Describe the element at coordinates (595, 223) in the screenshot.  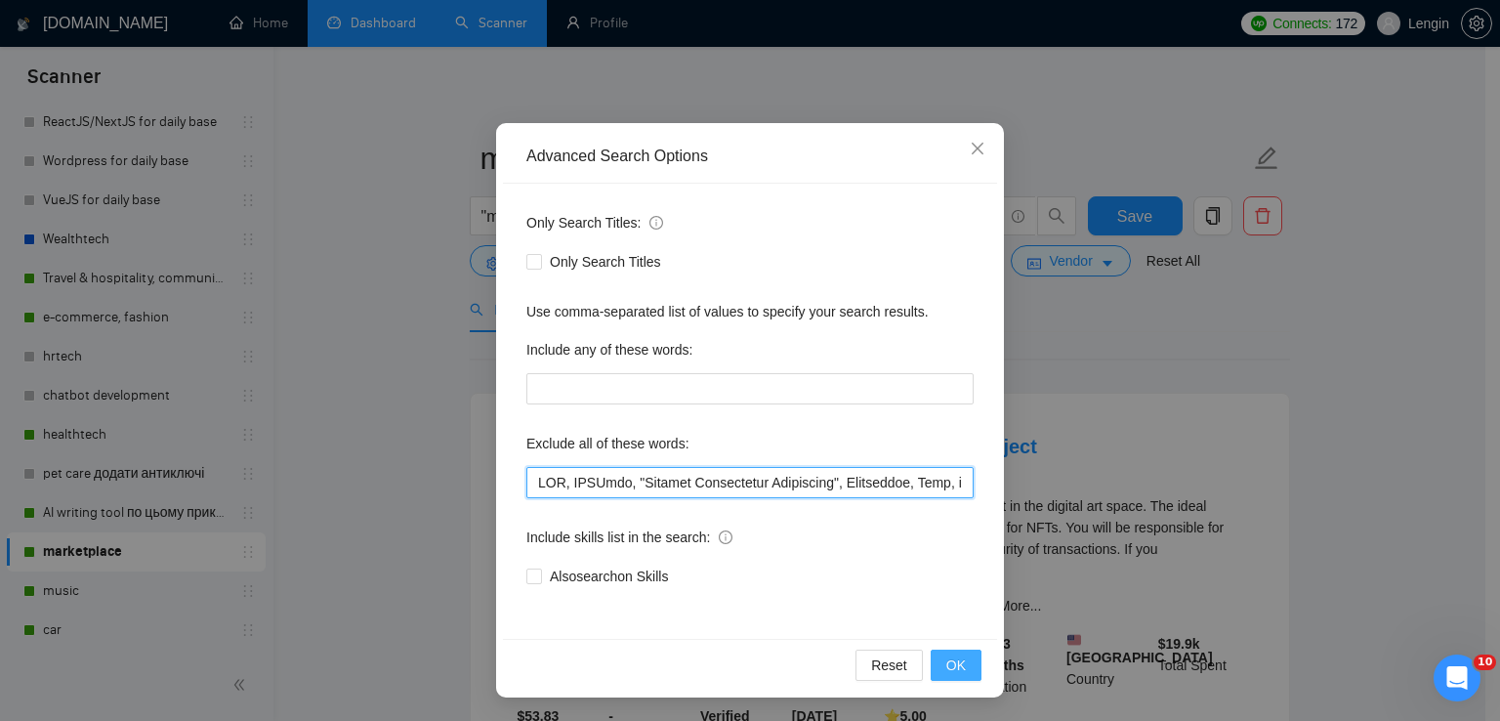
I see `span: Only Search Titles:` at that location.